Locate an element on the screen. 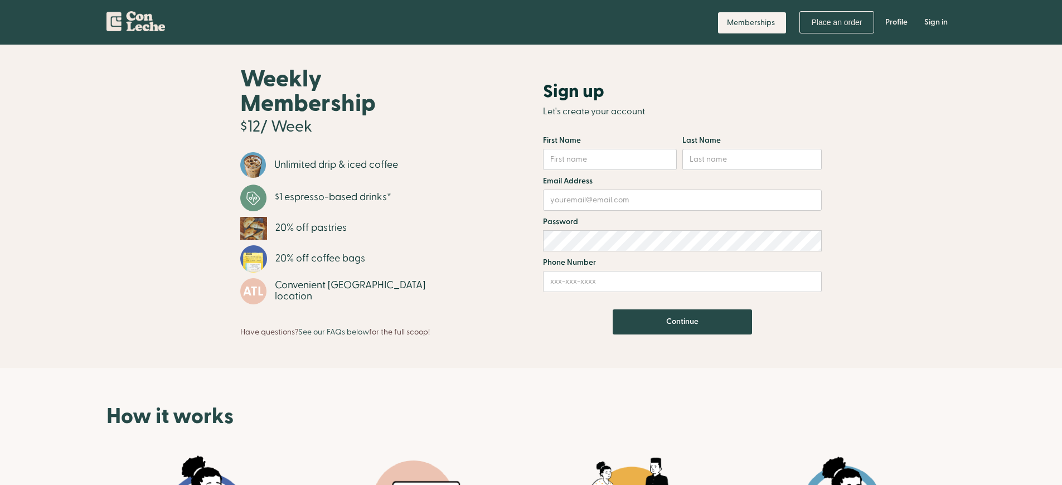  input: First name is located at coordinates (610, 159).